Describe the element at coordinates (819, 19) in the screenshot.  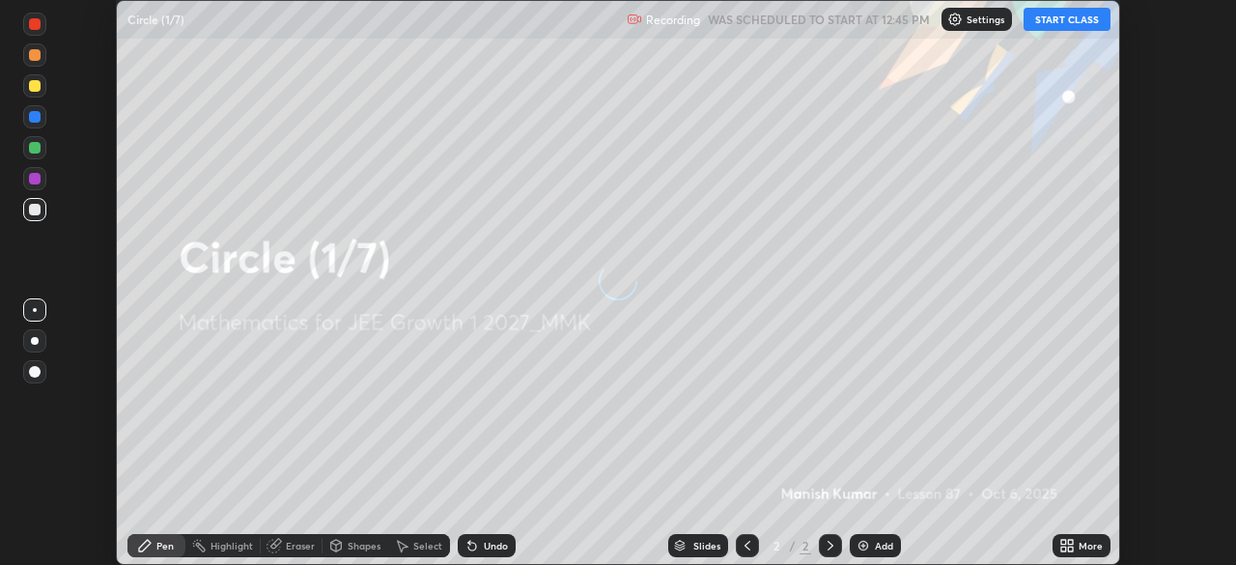
I see `h5: WAS SCHEDULED TO START AT 12:45 PM` at that location.